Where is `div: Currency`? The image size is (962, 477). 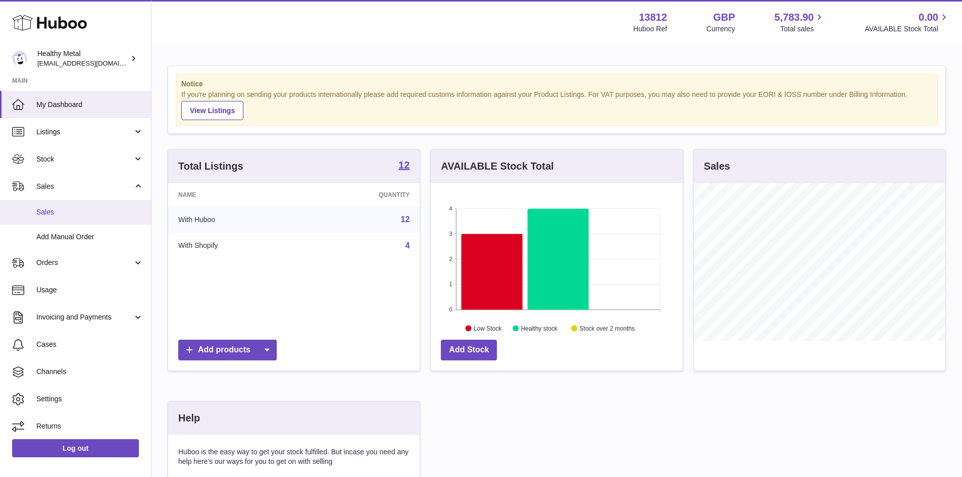 div: Currency is located at coordinates (721, 29).